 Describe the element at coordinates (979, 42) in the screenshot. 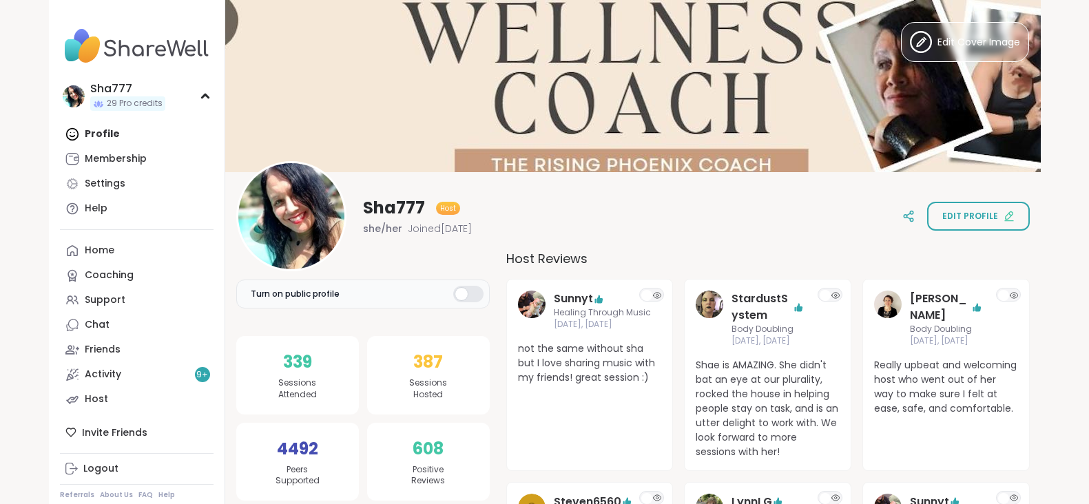

I see `span: Edit Cover Image` at that location.